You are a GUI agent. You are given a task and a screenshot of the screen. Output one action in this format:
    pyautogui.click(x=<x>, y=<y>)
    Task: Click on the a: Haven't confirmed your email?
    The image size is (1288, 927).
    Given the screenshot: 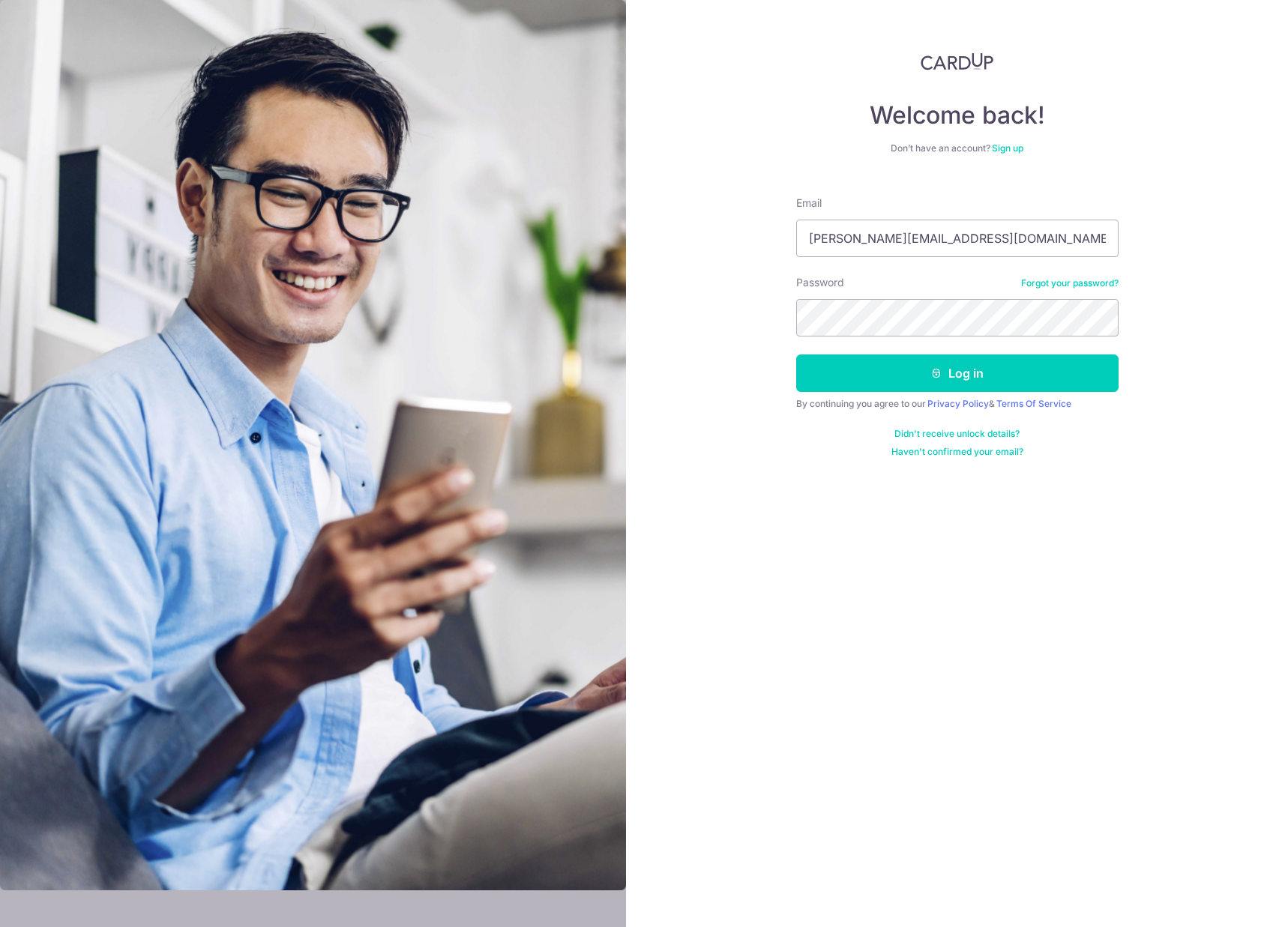 What is the action you would take?
    pyautogui.click(x=957, y=452)
    